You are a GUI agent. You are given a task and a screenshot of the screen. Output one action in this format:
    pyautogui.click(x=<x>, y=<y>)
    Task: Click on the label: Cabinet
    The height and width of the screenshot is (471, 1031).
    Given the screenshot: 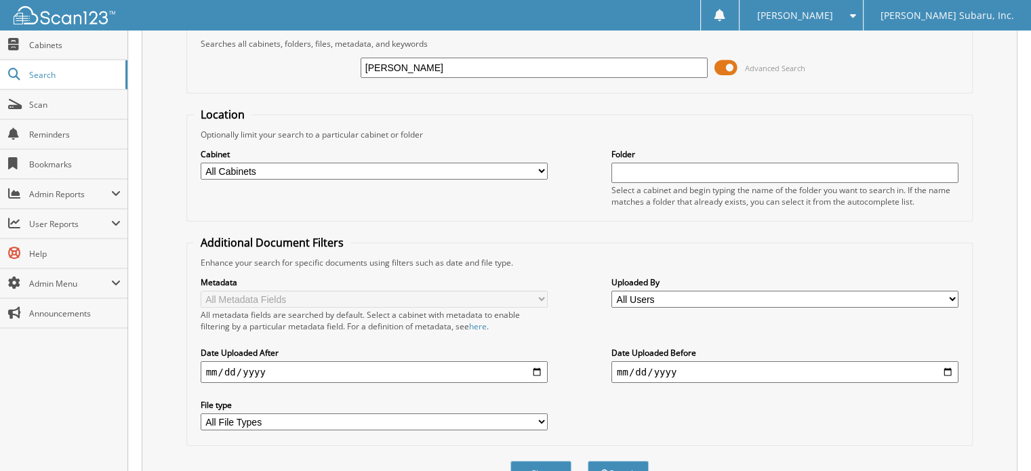 What is the action you would take?
    pyautogui.click(x=374, y=154)
    